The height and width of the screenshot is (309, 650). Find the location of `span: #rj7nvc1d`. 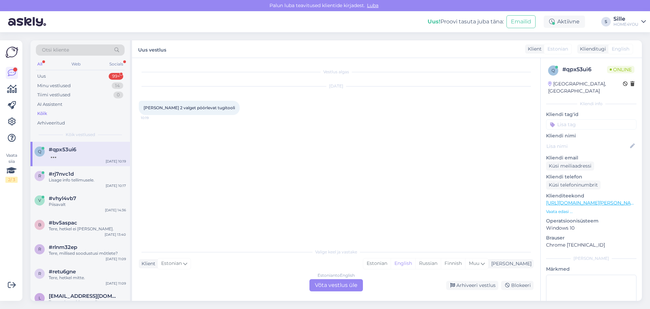

span: #rj7nvc1d is located at coordinates (61, 174).